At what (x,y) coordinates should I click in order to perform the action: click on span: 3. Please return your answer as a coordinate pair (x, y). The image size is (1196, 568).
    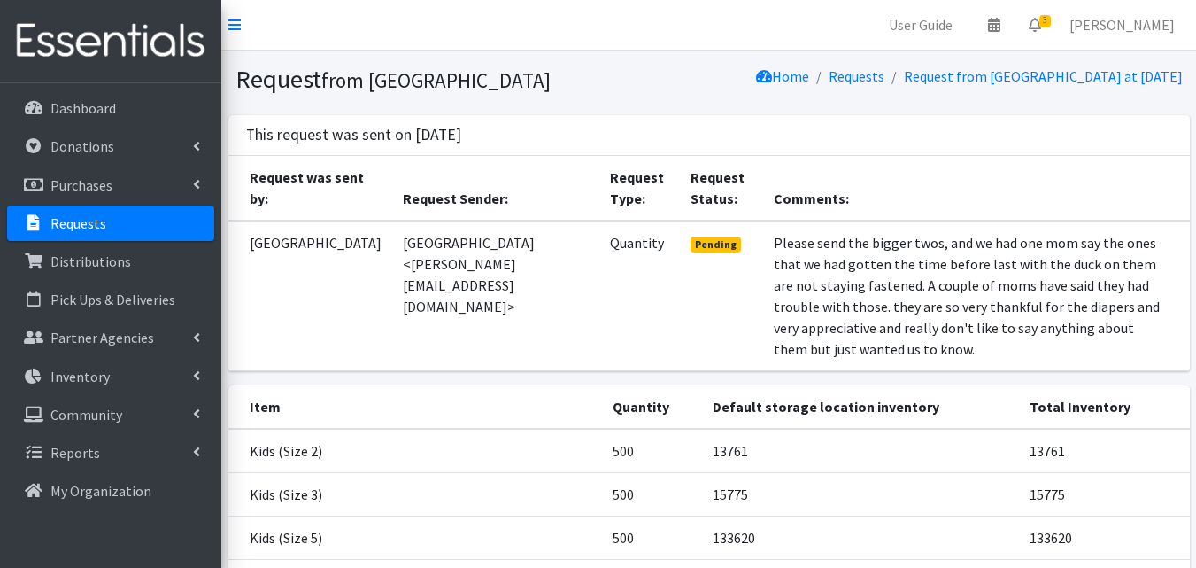
    Looking at the image, I should click on (1045, 21).